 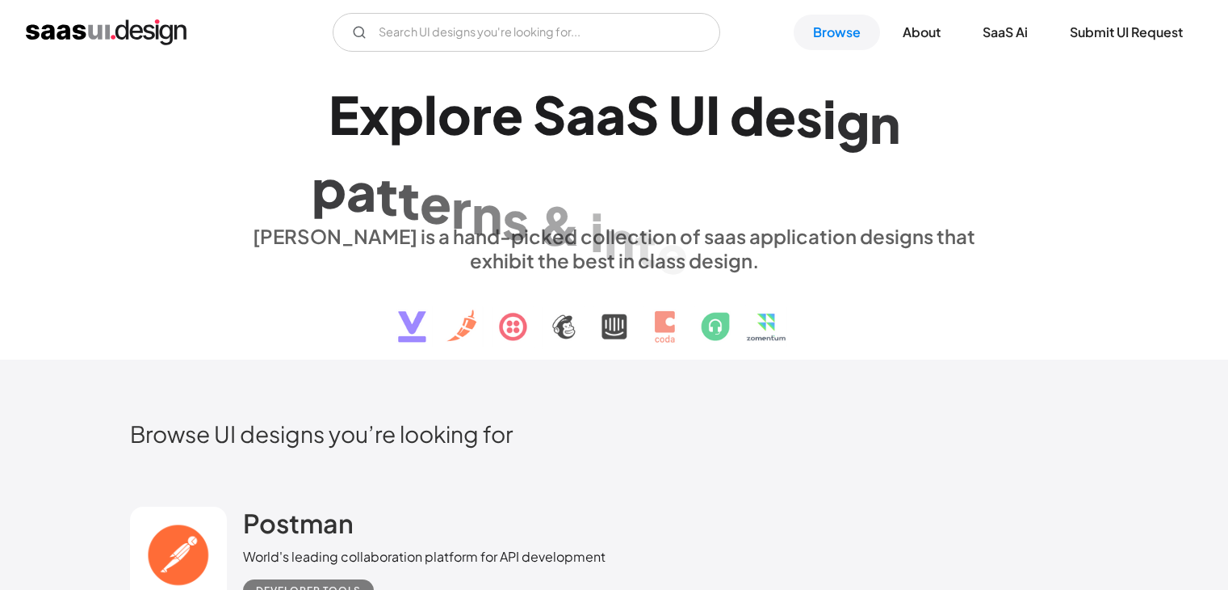 What do you see at coordinates (344, 114) in the screenshot?
I see `div: E` at bounding box center [344, 114].